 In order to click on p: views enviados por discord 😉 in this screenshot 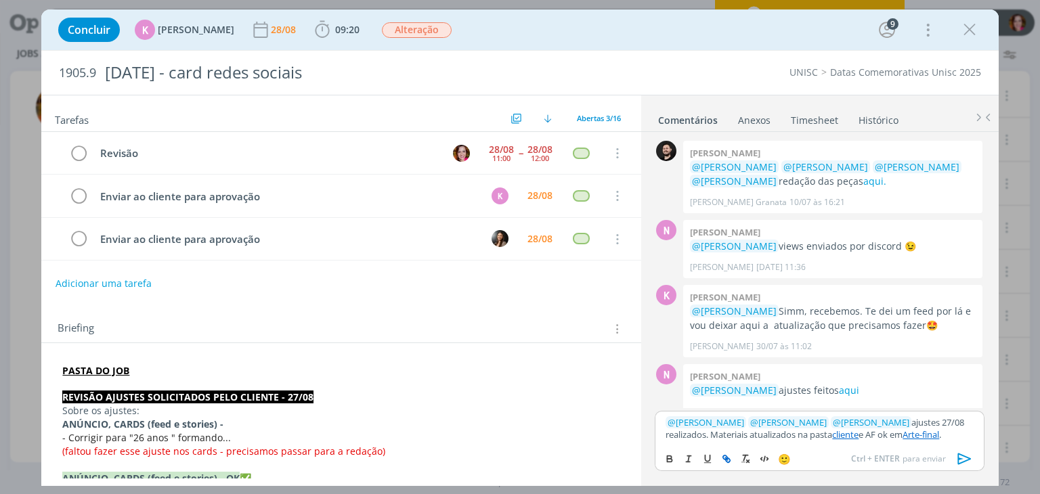, I will do `click(833, 246)`.